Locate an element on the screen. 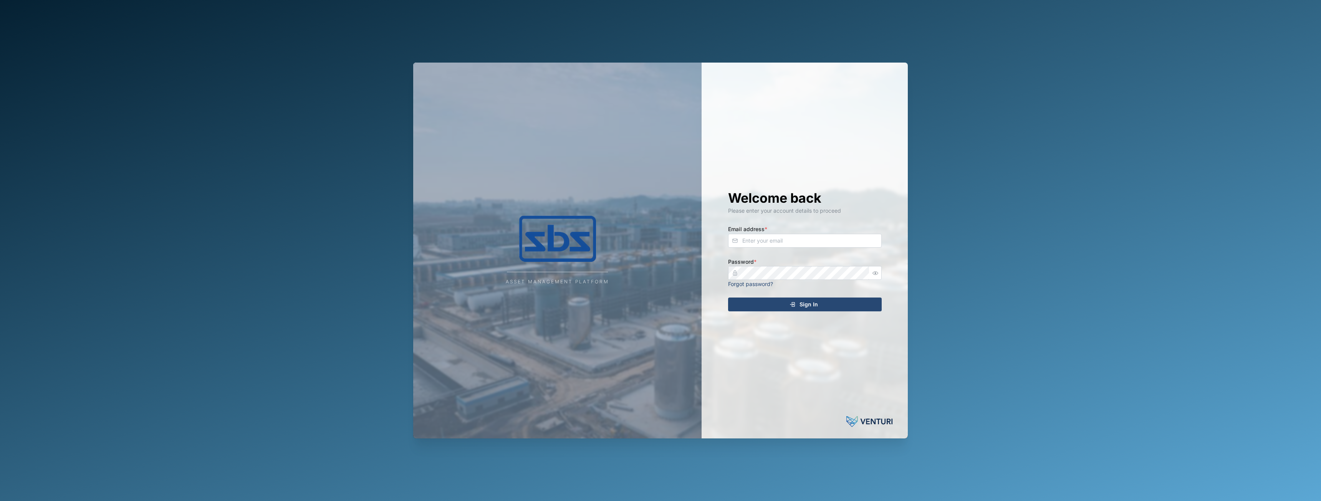  img: Company Logo is located at coordinates (558, 239).